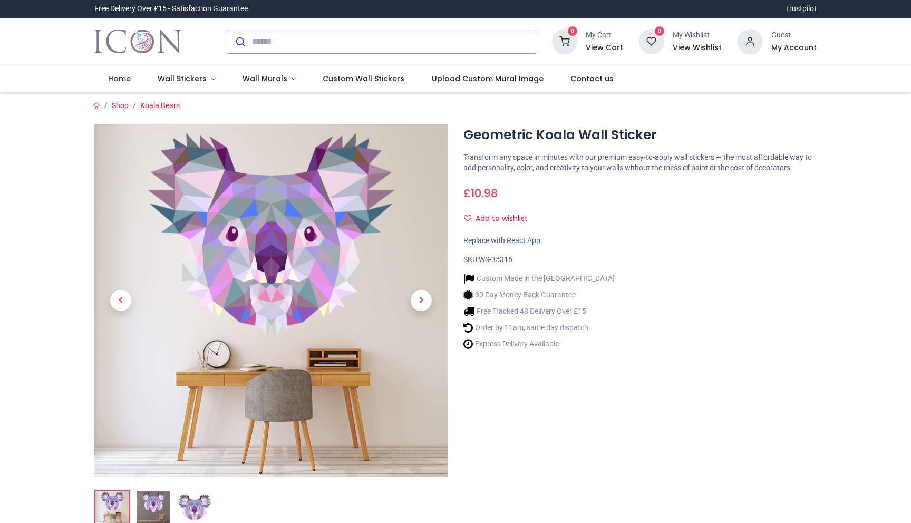 Image resolution: width=911 pixels, height=523 pixels. I want to click on span: Home, so click(119, 79).